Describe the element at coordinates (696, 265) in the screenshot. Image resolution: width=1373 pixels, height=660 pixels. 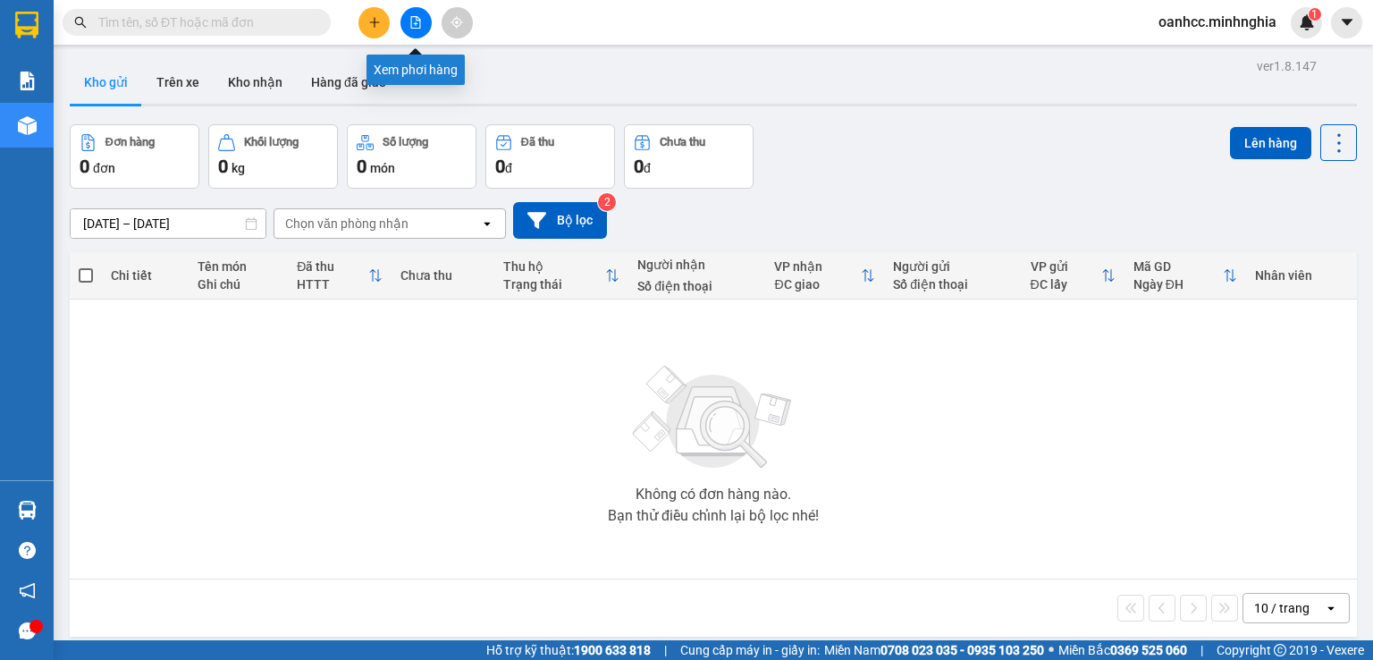
I see `div: Người nhận` at that location.